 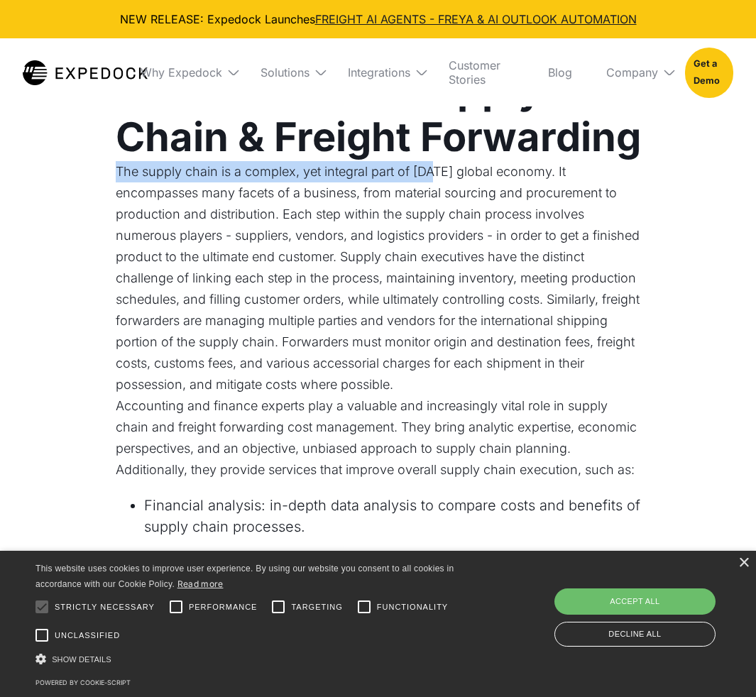 I want to click on div: Chat Widget, so click(x=720, y=663).